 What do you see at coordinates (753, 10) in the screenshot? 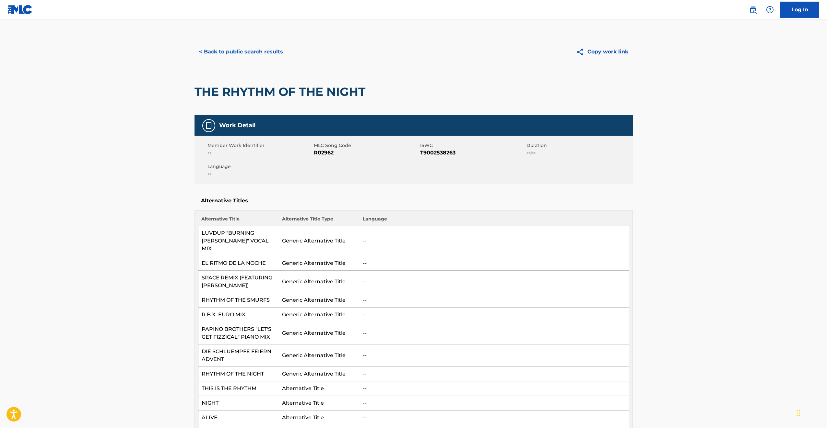
I see `img: search` at bounding box center [753, 10].